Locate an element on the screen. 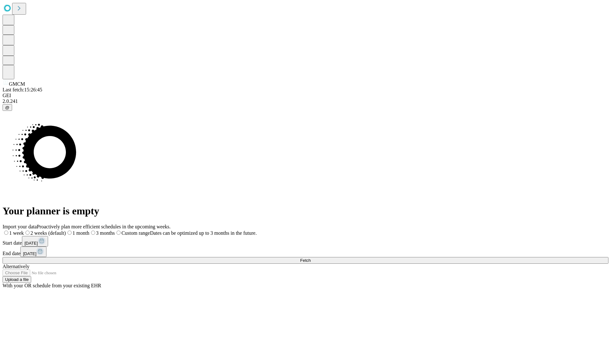 The width and height of the screenshot is (611, 344). span: Last fetch: 15:26:45 is located at coordinates (22, 89).